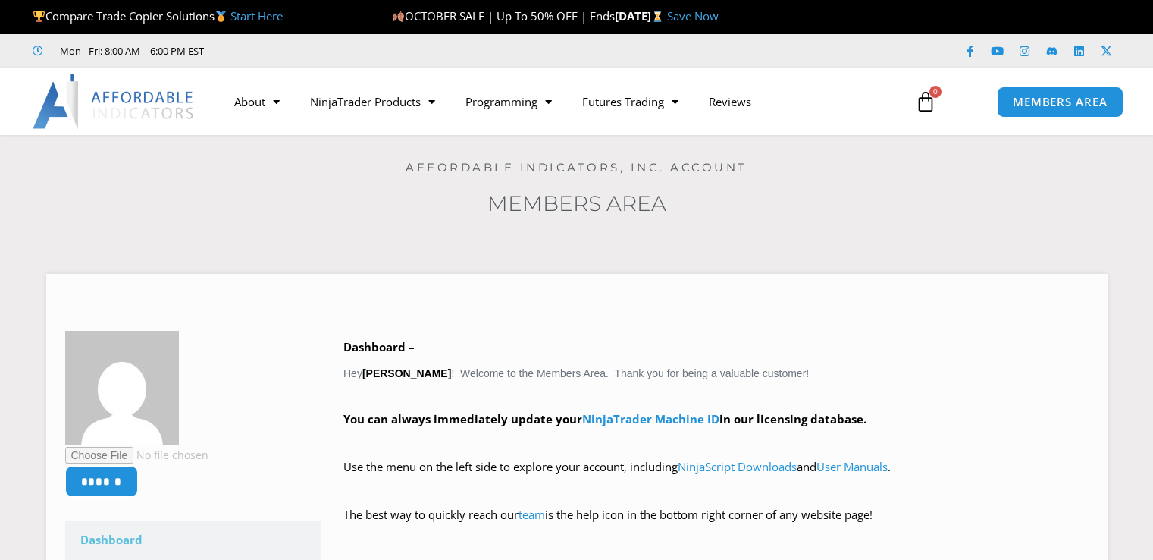  I want to click on a: Reviews, so click(730, 102).